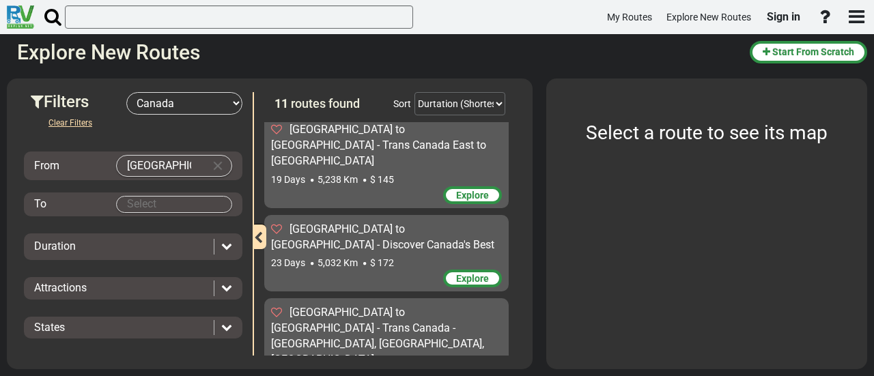 This screenshot has height=376, width=874. Describe the element at coordinates (20, 17) in the screenshot. I see `img: RvPlanetLogo.png` at that location.